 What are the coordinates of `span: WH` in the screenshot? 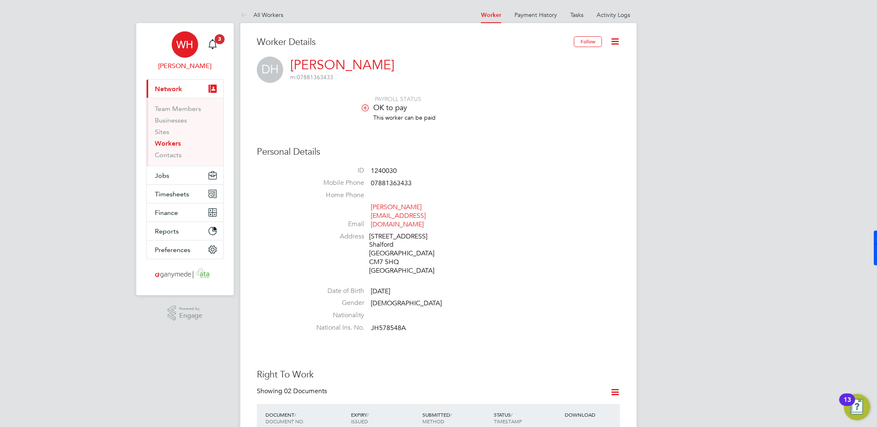 It's located at (185, 45).